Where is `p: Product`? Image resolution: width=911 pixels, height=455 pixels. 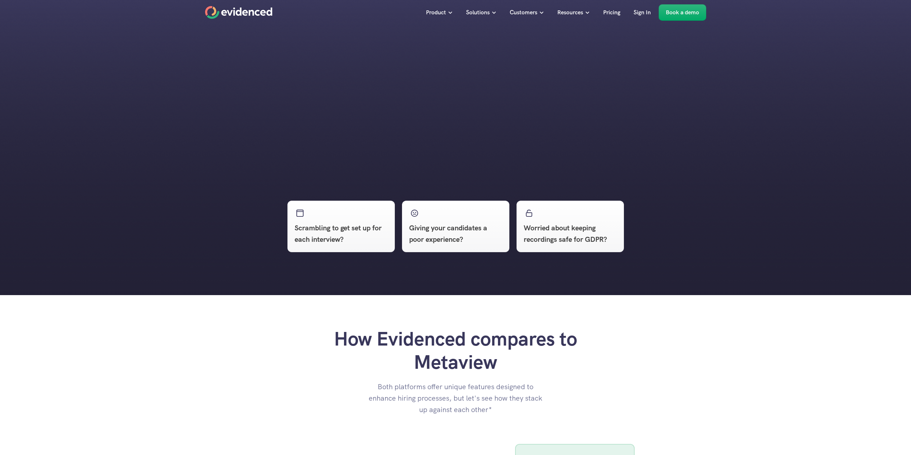
p: Product is located at coordinates (436, 13).